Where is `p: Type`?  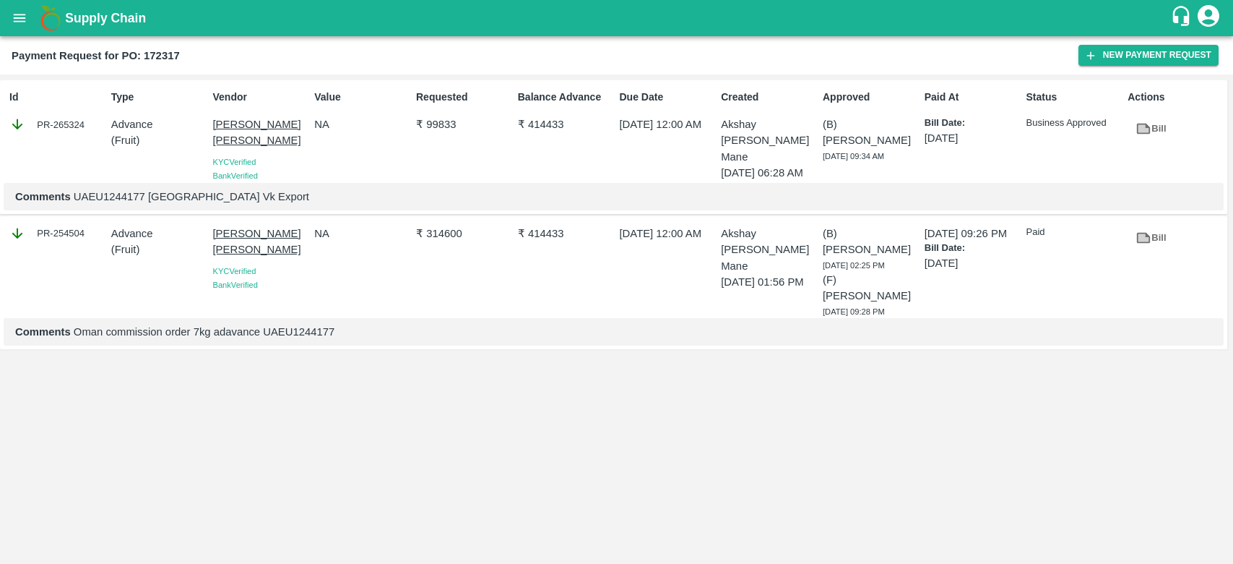
p: Type is located at coordinates (159, 97).